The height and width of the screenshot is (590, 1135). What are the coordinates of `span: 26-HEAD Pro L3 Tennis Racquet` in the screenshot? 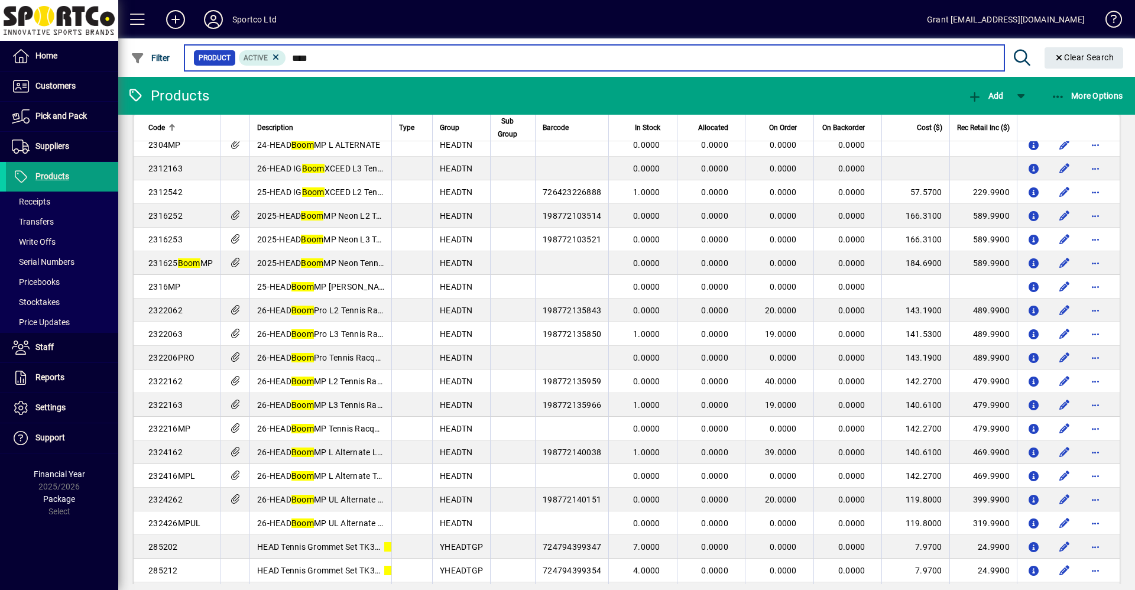 It's located at (328, 334).